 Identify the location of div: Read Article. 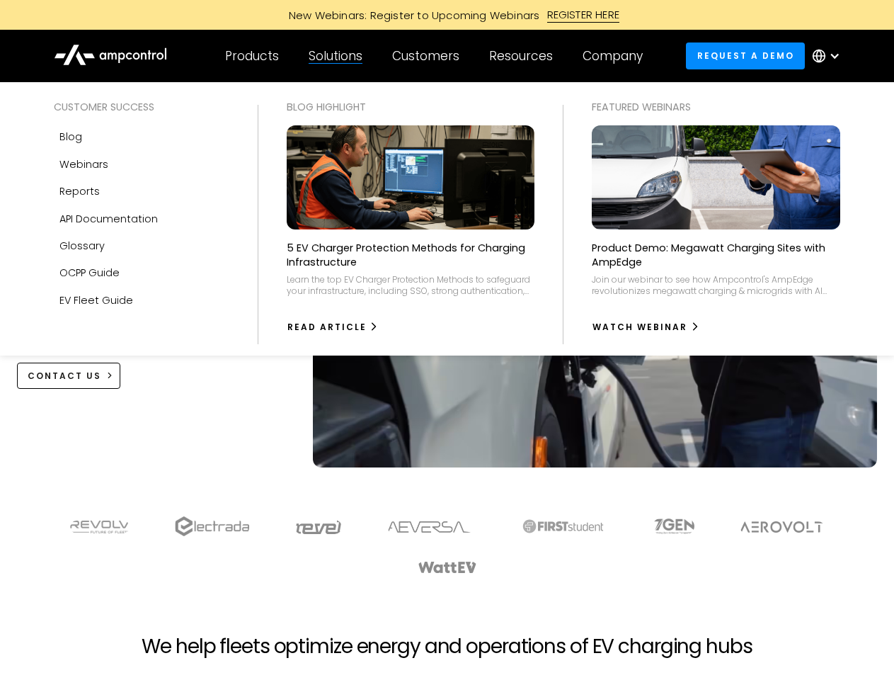
(327, 327).